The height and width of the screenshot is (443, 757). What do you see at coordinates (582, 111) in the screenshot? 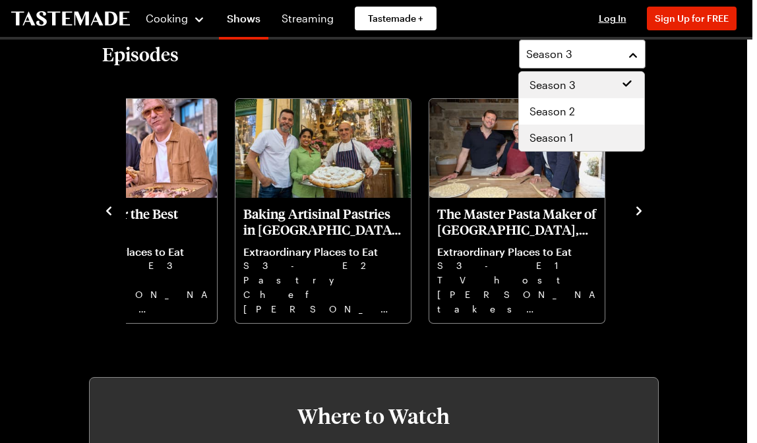
I see `div: Season 3` at bounding box center [582, 111].